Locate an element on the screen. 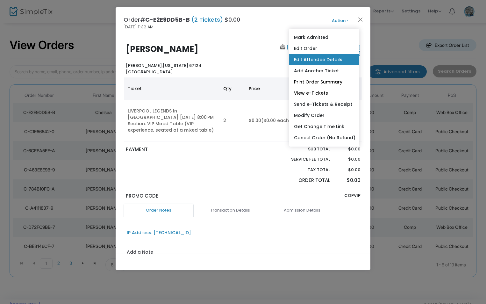 The image size is (486, 304). a: Cancel Order (No Refund) is located at coordinates (324, 137).